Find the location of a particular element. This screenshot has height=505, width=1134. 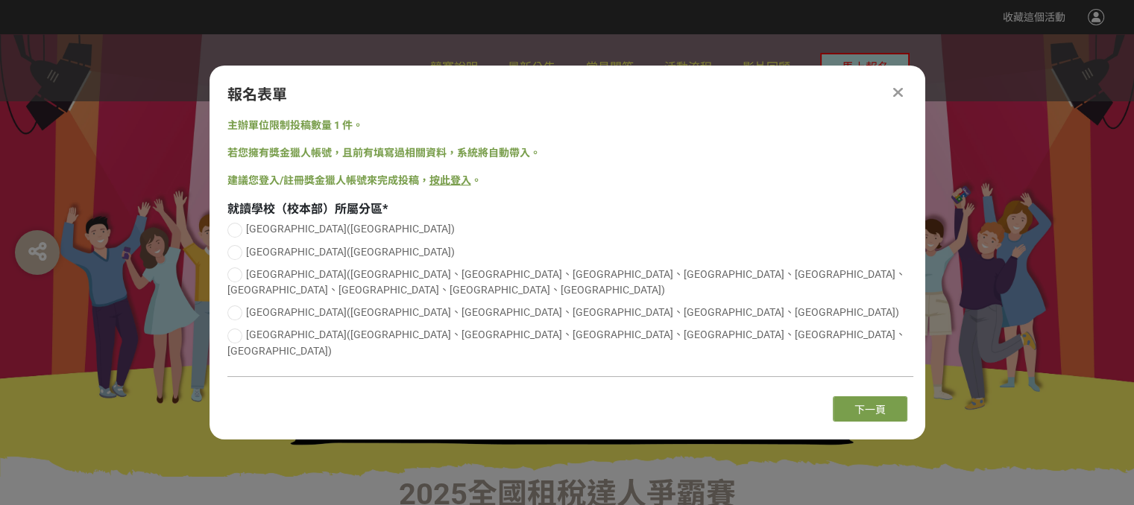

button: 馬上報名 is located at coordinates (865, 68).